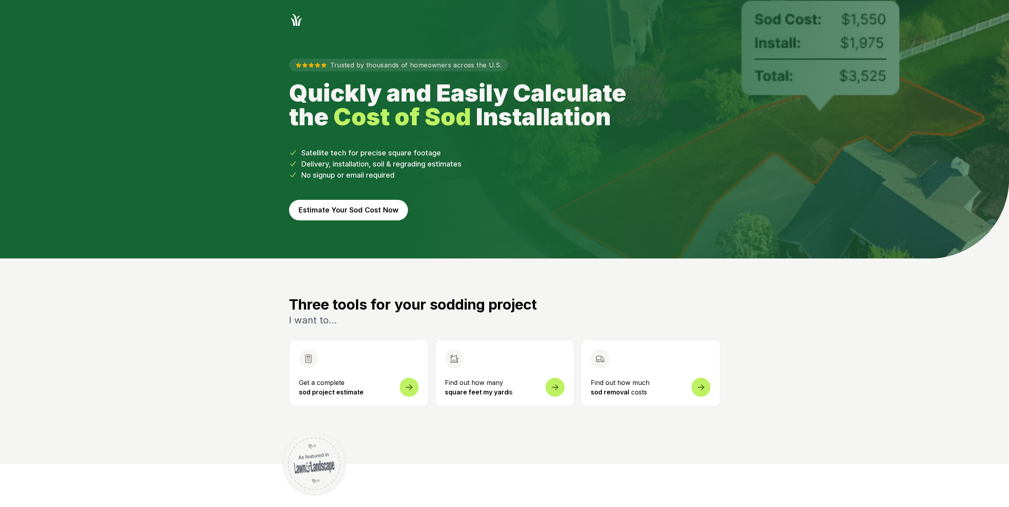 The height and width of the screenshot is (507, 1009). Describe the element at coordinates (444, 164) in the screenshot. I see `span: estimates` at that location.